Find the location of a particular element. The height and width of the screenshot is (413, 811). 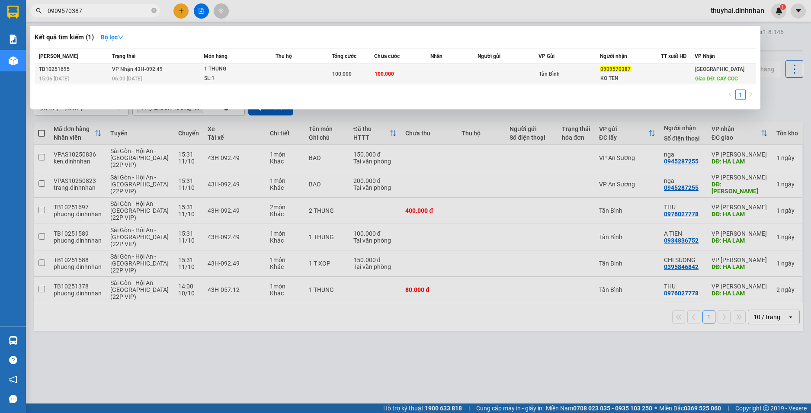

span: Thu hộ is located at coordinates (284, 56).